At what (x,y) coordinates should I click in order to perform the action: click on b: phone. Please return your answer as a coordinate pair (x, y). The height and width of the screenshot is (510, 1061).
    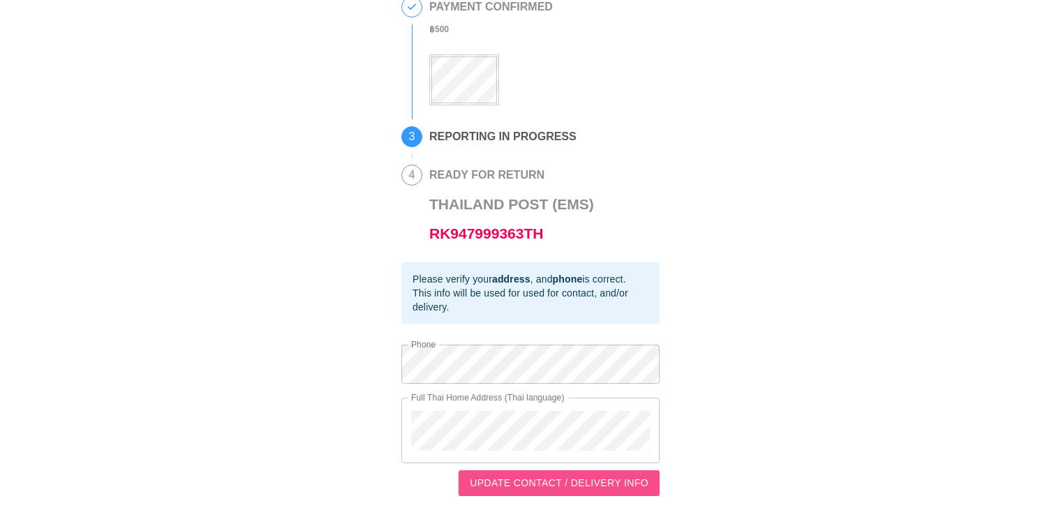
    Looking at the image, I should click on (568, 279).